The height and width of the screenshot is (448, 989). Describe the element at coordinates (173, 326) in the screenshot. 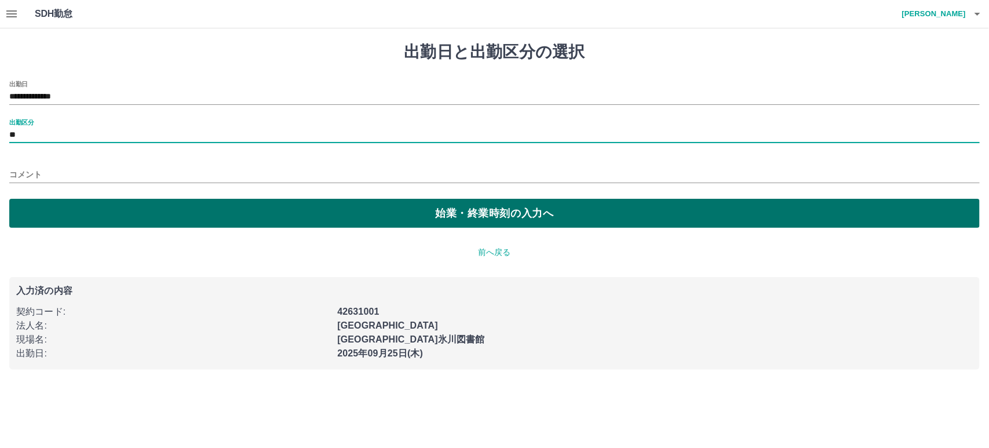

I see `p: 法人名 :` at that location.